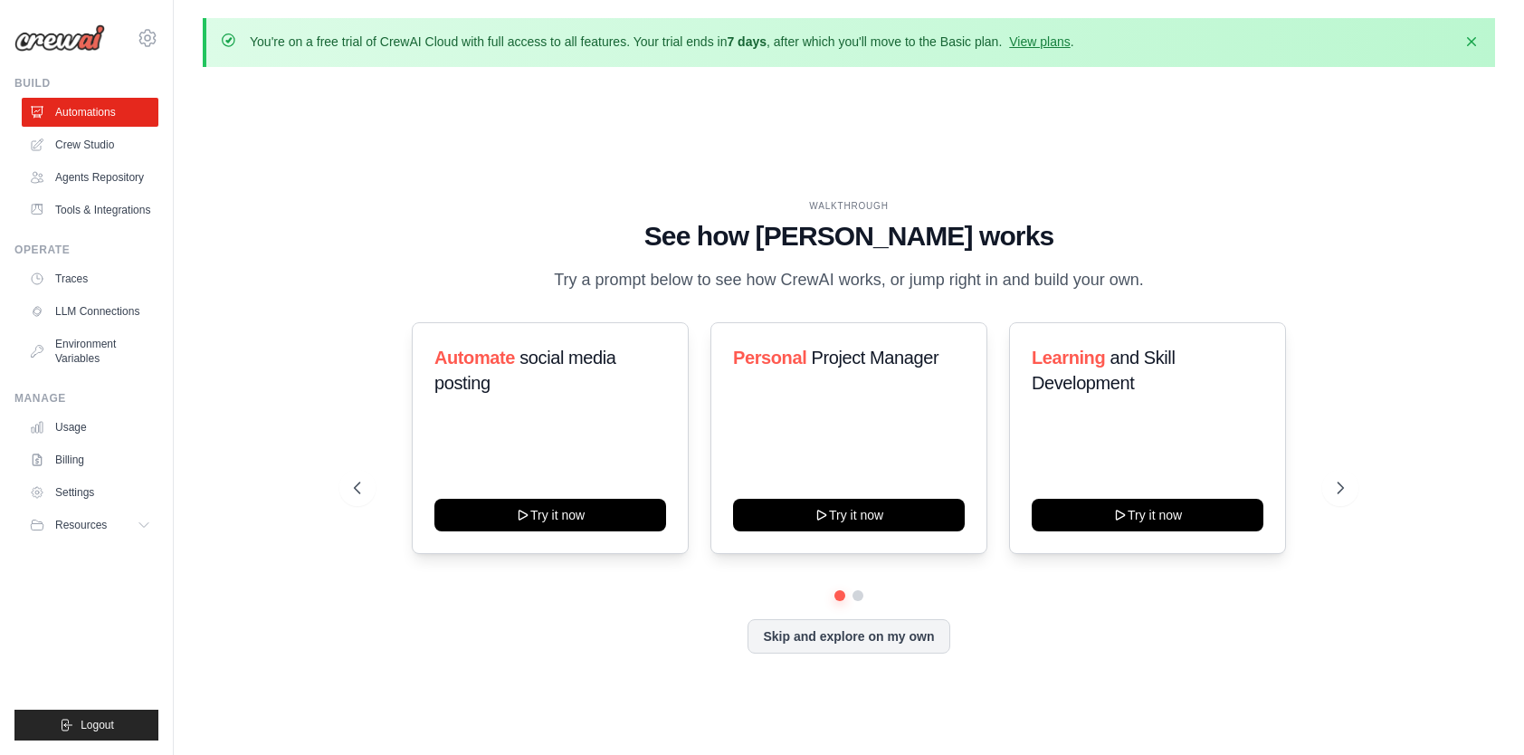 The width and height of the screenshot is (1524, 755). What do you see at coordinates (747, 42) in the screenshot?
I see `strong: 7 days` at bounding box center [747, 42].